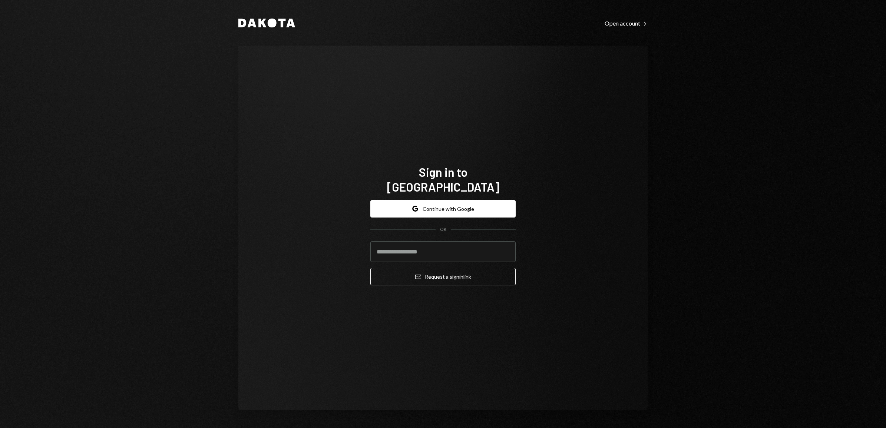 This screenshot has height=428, width=886. Describe the element at coordinates (626, 23) in the screenshot. I see `div: Open account` at that location.